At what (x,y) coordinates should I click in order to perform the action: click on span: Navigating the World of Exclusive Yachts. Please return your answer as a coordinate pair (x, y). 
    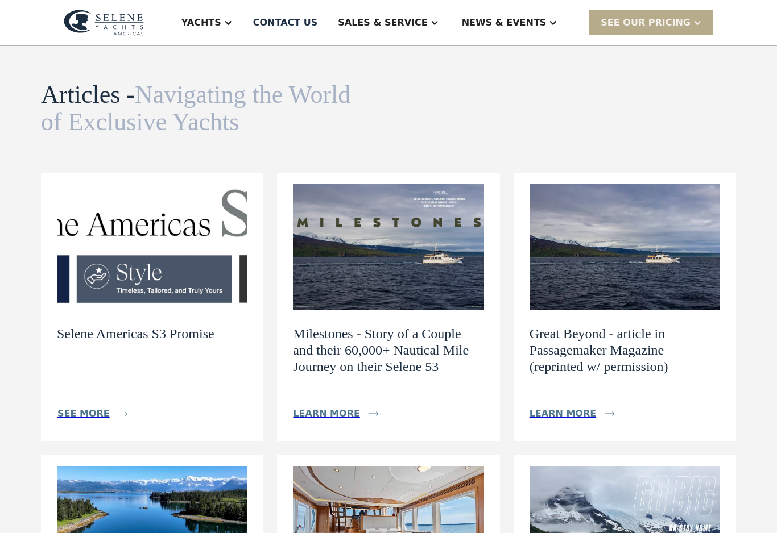
    Looking at the image, I should click on (196, 108).